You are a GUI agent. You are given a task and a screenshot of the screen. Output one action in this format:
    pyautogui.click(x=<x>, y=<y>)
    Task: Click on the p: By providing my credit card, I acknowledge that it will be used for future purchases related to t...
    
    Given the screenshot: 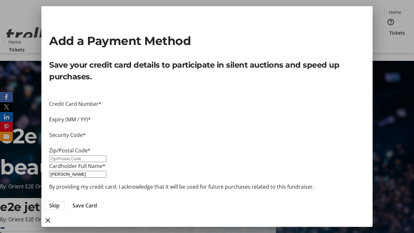 What is the action you would take?
    pyautogui.click(x=207, y=186)
    